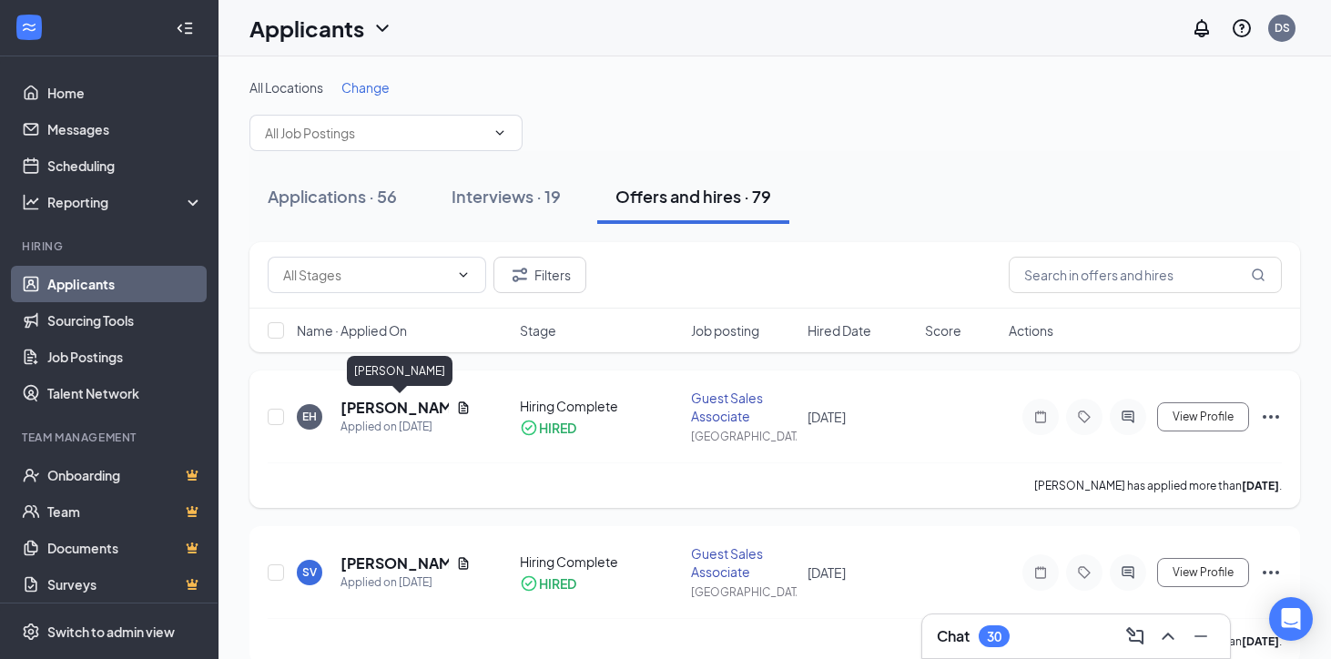 The width and height of the screenshot is (1331, 659). Describe the element at coordinates (1258, 275) in the screenshot. I see `svg: MagnifyingGlass` at that location.